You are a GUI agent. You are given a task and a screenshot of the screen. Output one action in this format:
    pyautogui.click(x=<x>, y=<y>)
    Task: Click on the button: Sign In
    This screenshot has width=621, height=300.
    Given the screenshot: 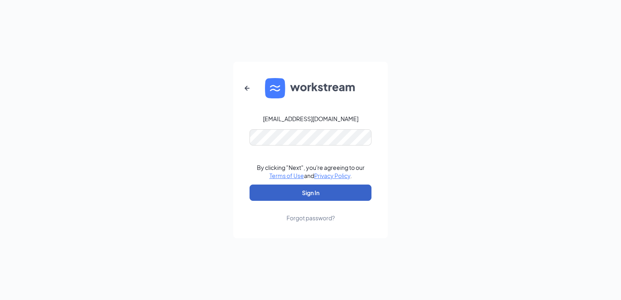 What is the action you would take?
    pyautogui.click(x=310, y=193)
    